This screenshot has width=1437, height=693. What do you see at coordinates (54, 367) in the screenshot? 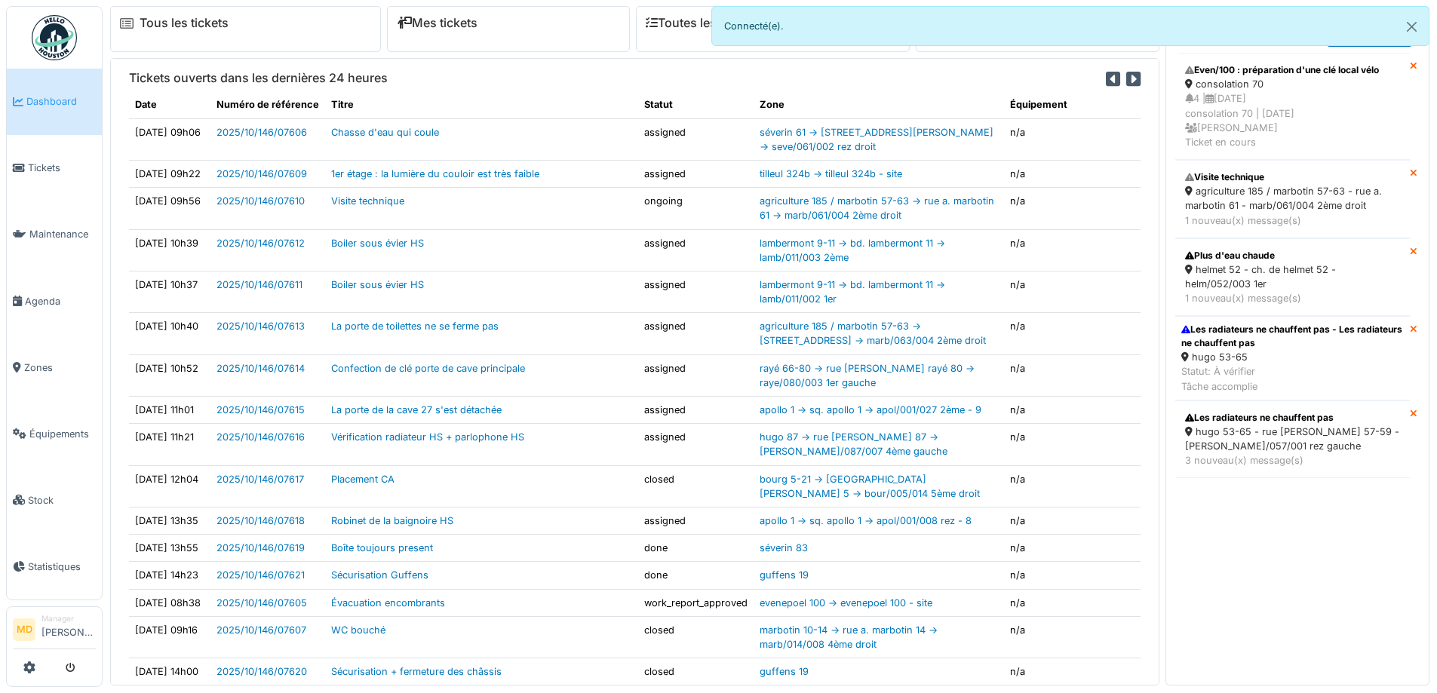
I see `a: Zones` at bounding box center [54, 367].